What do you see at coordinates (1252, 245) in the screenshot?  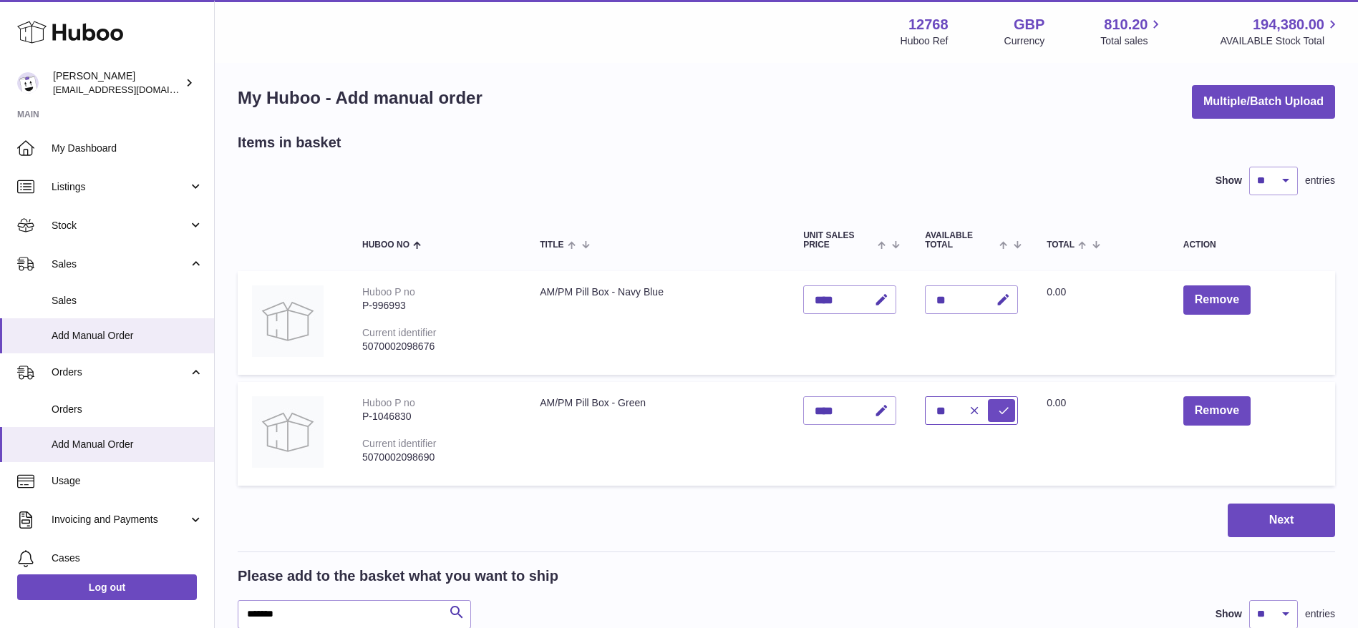 I see `div: Action` at bounding box center [1252, 245].